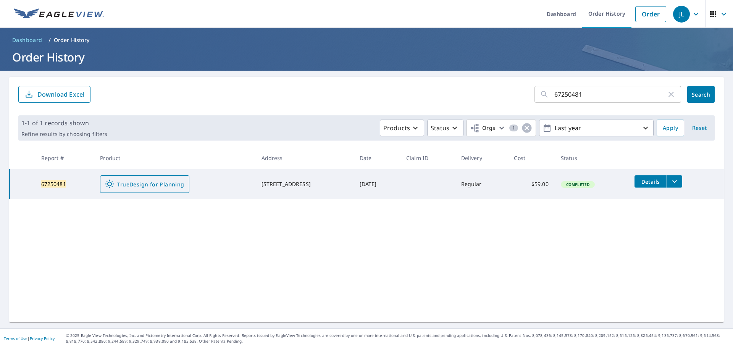 The height and width of the screenshot is (348, 733). What do you see at coordinates (54, 94) in the screenshot?
I see `button: Download Excel` at bounding box center [54, 94].